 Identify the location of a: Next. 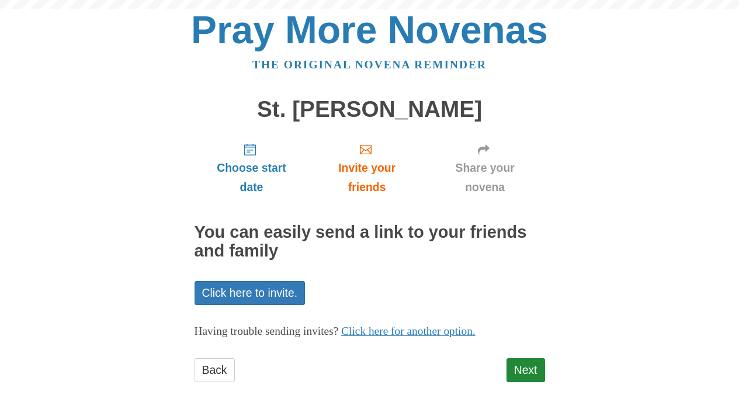
(526, 370).